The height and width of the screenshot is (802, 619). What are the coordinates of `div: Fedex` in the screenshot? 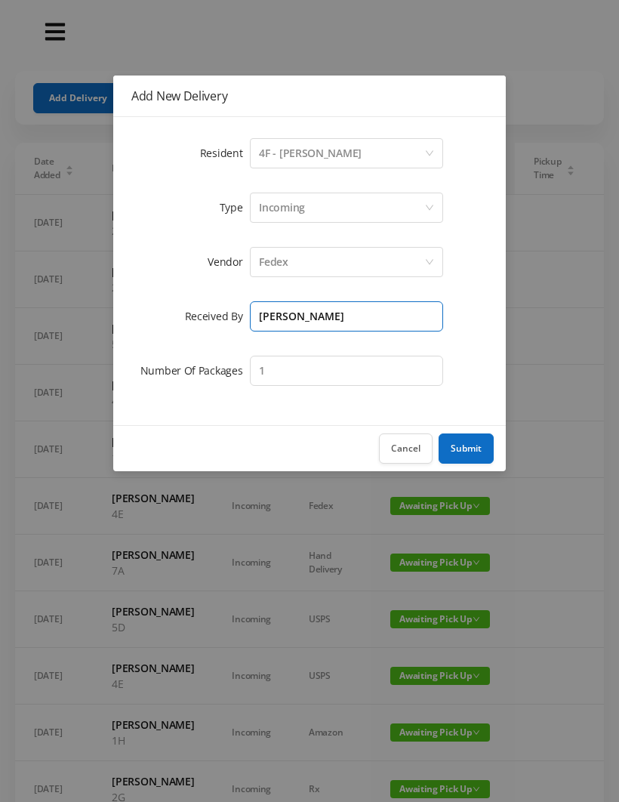 It's located at (273, 262).